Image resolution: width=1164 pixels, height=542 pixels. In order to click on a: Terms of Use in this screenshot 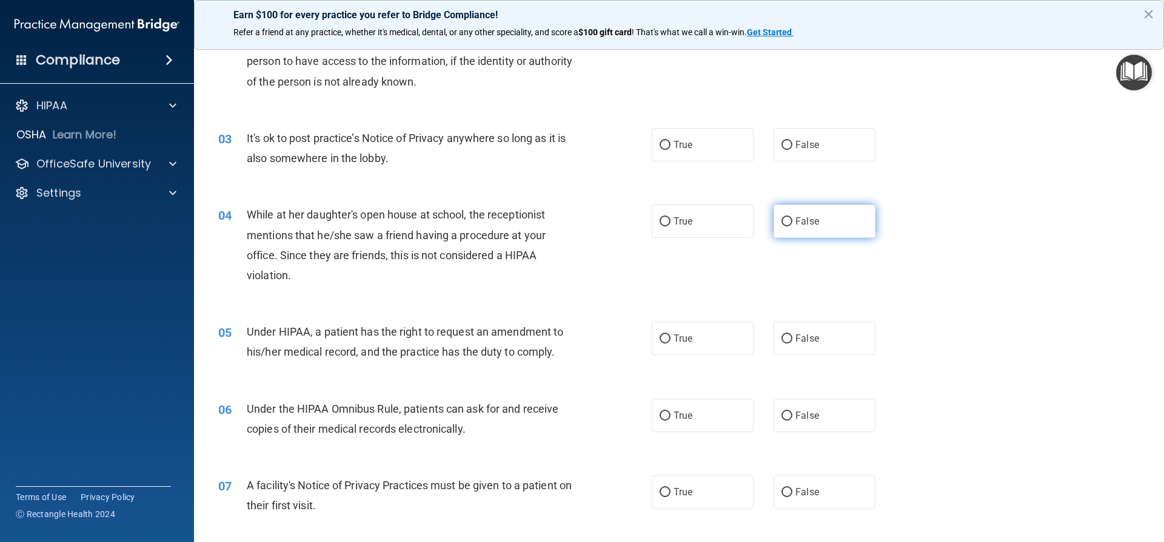, I will do `click(41, 497)`.